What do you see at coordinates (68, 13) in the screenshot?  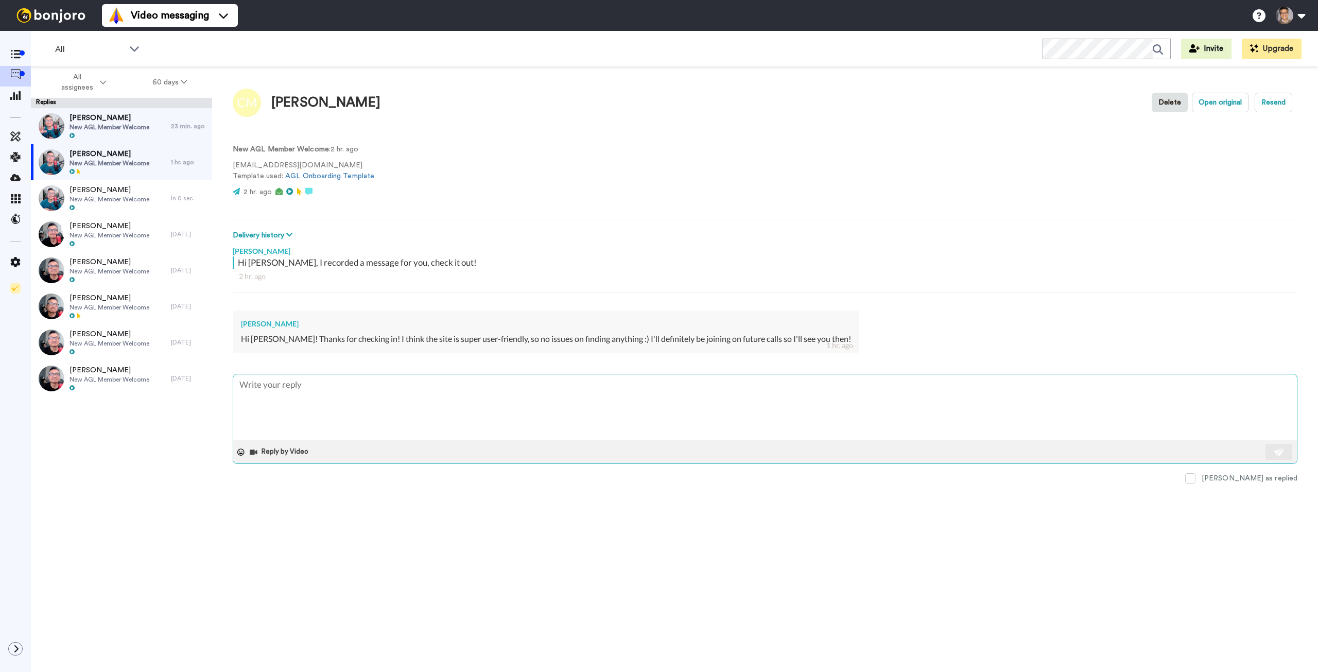 I see `h1: Operator` at bounding box center [68, 13].